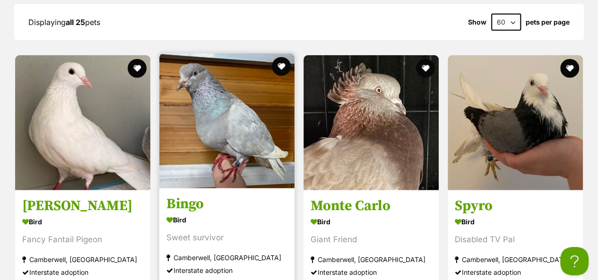 Image resolution: width=598 pixels, height=280 pixels. What do you see at coordinates (515, 207) in the screenshot?
I see `h3: Spyro` at bounding box center [515, 207].